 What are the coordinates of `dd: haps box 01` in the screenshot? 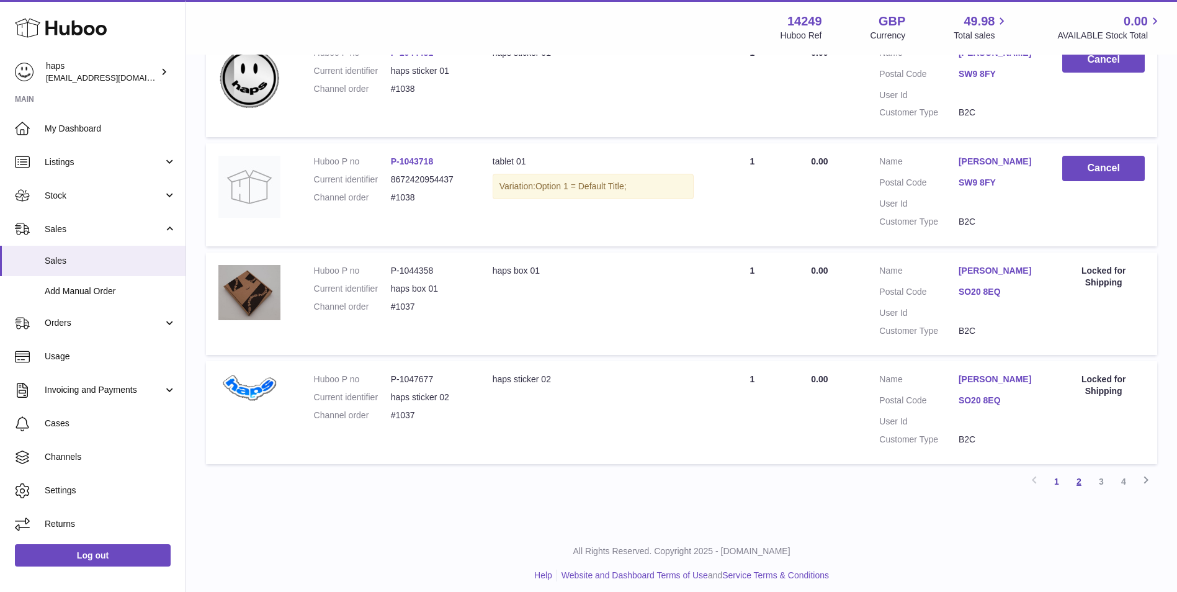 It's located at (429, 288).